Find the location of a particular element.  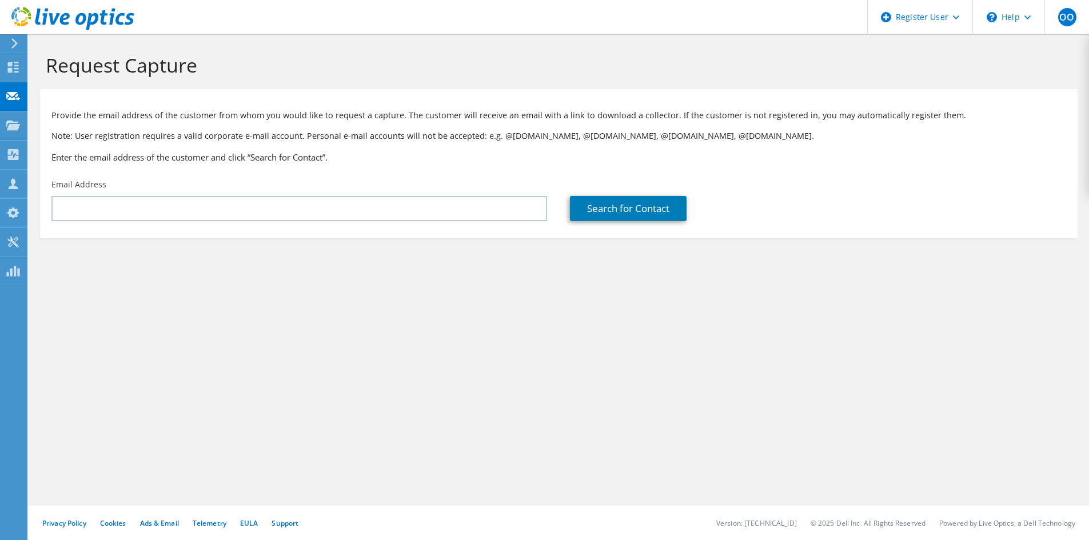

a: Telemetry is located at coordinates (209, 523).